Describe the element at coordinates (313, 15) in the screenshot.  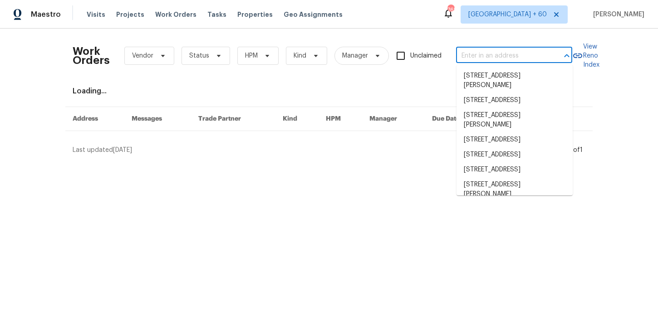
I see `span: Geo Assignments` at that location.